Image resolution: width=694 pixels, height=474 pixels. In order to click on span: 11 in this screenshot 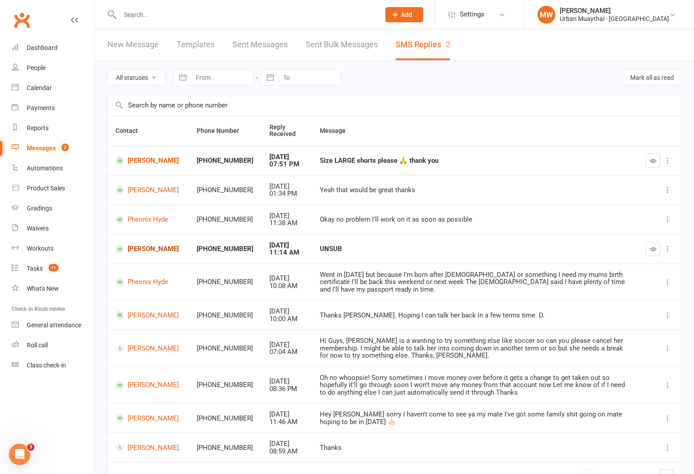, I will do `click(54, 268)`.